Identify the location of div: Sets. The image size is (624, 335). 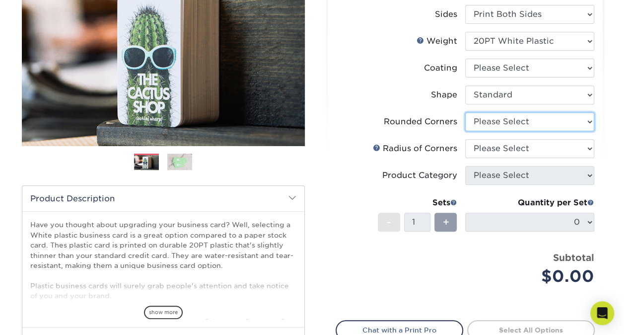
(418, 203).